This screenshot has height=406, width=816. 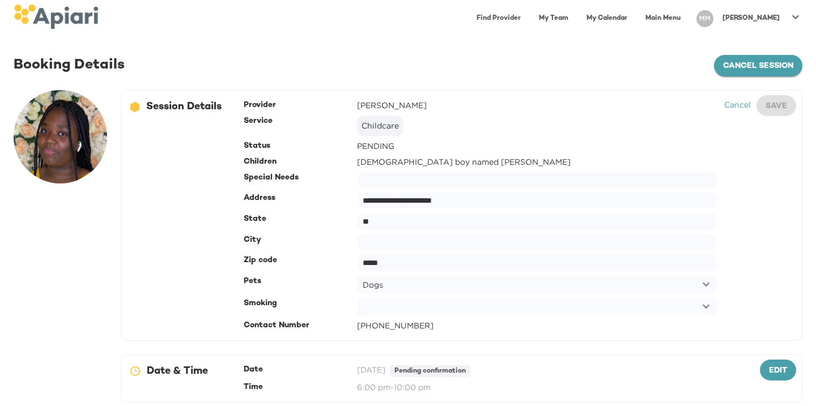 What do you see at coordinates (56, 16) in the screenshot?
I see `img: logo` at bounding box center [56, 16].